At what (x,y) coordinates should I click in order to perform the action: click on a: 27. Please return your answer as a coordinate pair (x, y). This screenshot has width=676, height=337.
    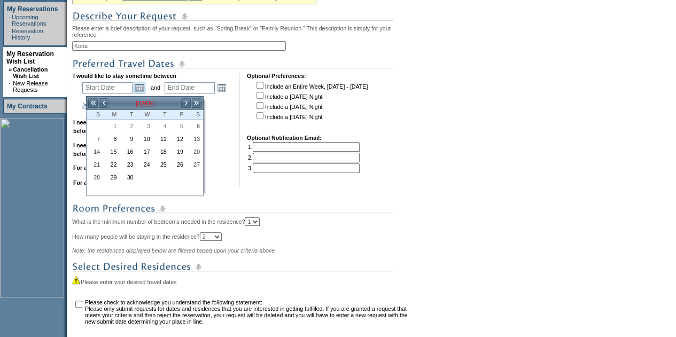
    Looking at the image, I should click on (194, 165).